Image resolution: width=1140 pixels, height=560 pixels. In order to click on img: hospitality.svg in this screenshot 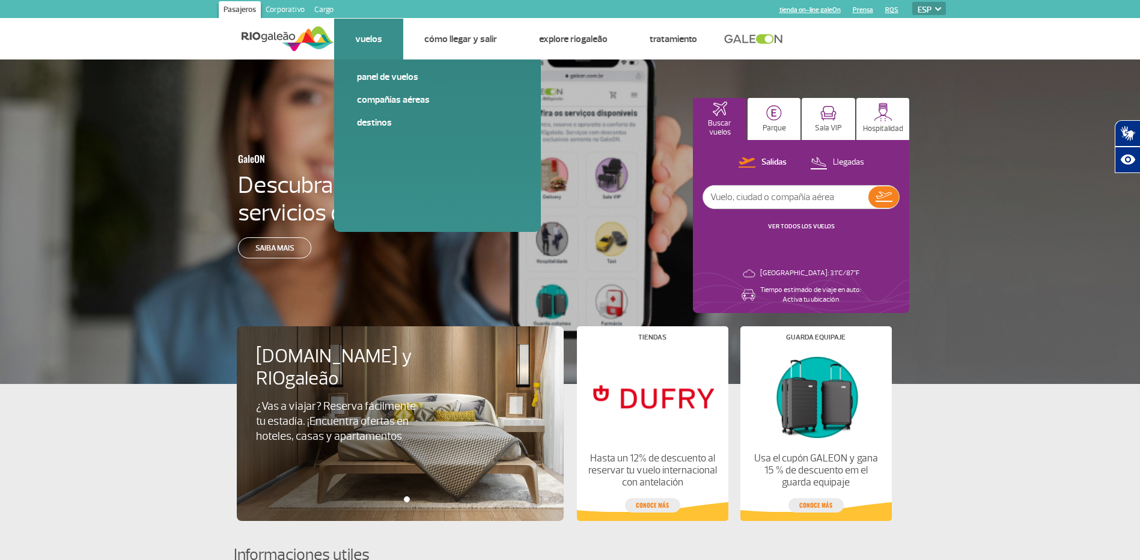, I will do `click(883, 112)`.